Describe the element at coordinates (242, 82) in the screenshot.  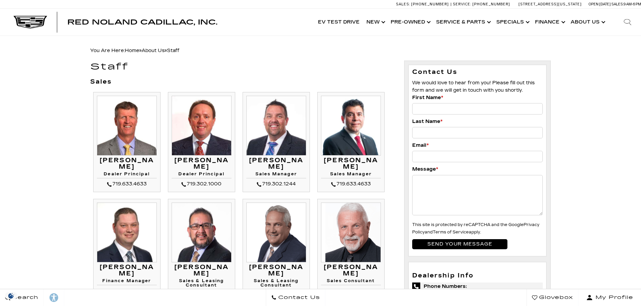
I see `h3: Sales` at that location.